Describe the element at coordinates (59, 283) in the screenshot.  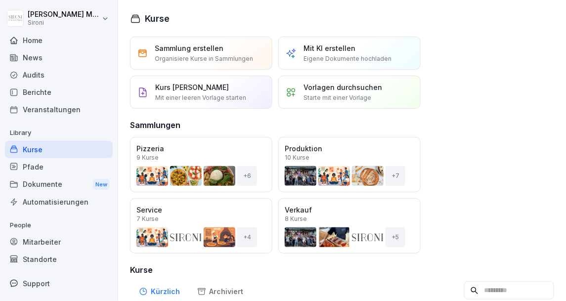
I see `div: Support` at that location.